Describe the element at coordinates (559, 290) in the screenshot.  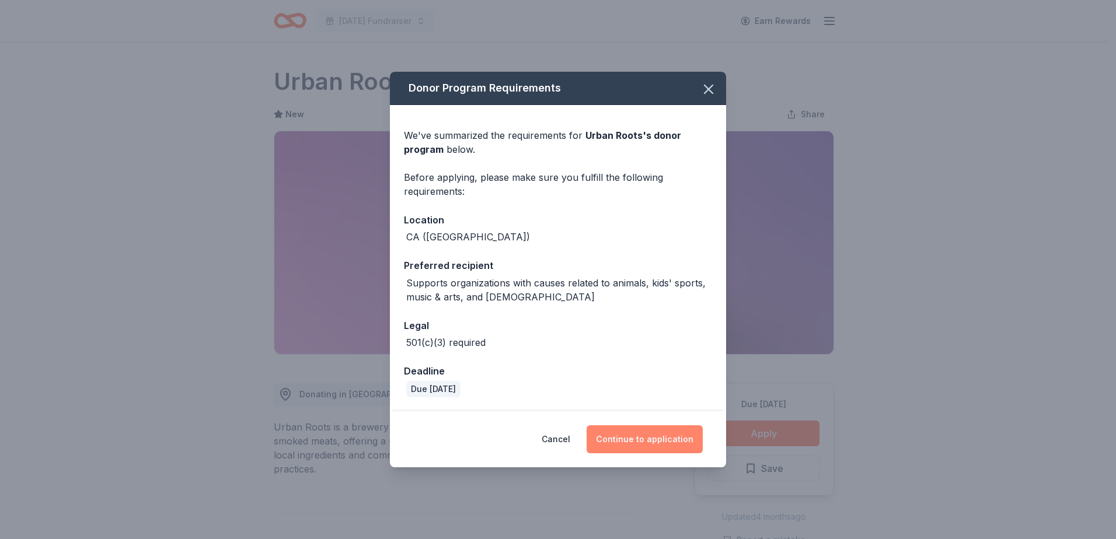
I see `div: Supports organizations with causes related to animals, kids' sports, music & arts, and [DEMOGRAPH...` at that location.